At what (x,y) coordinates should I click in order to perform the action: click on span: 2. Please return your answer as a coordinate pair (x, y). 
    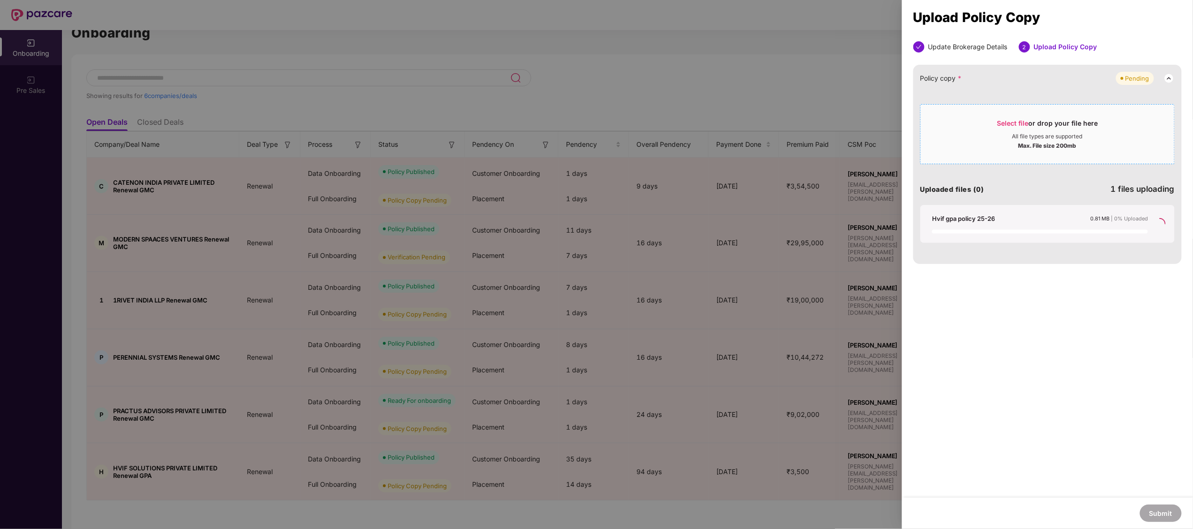
    Looking at the image, I should click on (1025, 47).